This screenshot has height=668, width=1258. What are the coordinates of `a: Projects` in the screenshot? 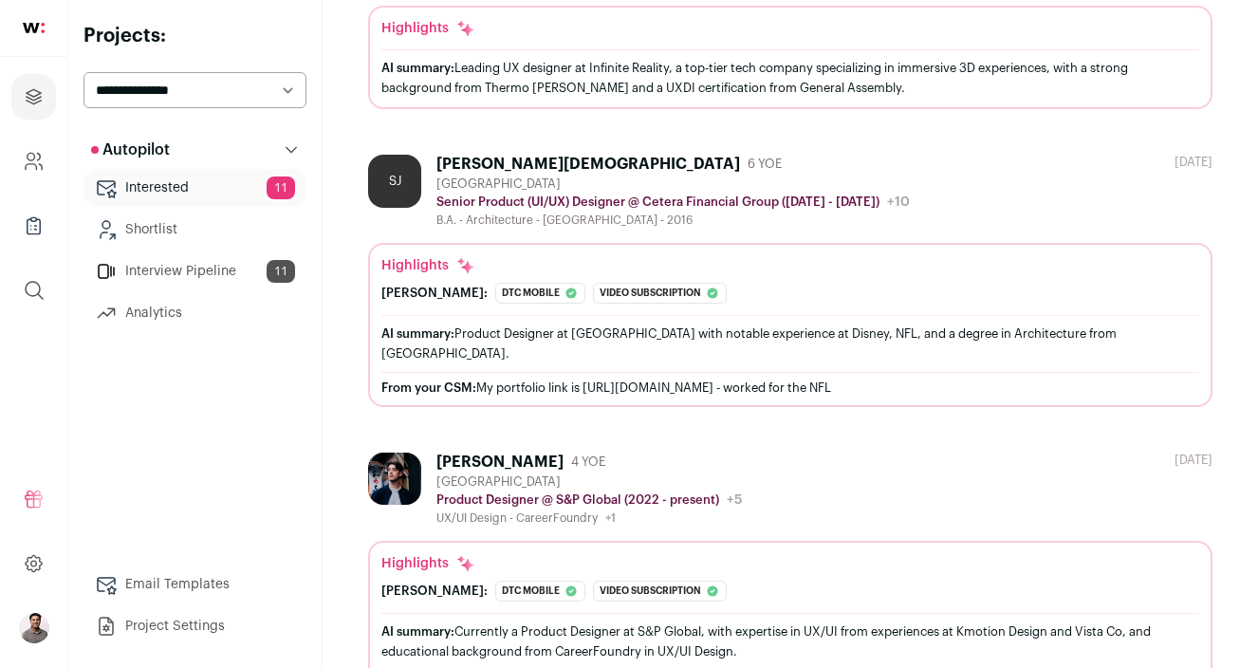 It's located at (33, 97).